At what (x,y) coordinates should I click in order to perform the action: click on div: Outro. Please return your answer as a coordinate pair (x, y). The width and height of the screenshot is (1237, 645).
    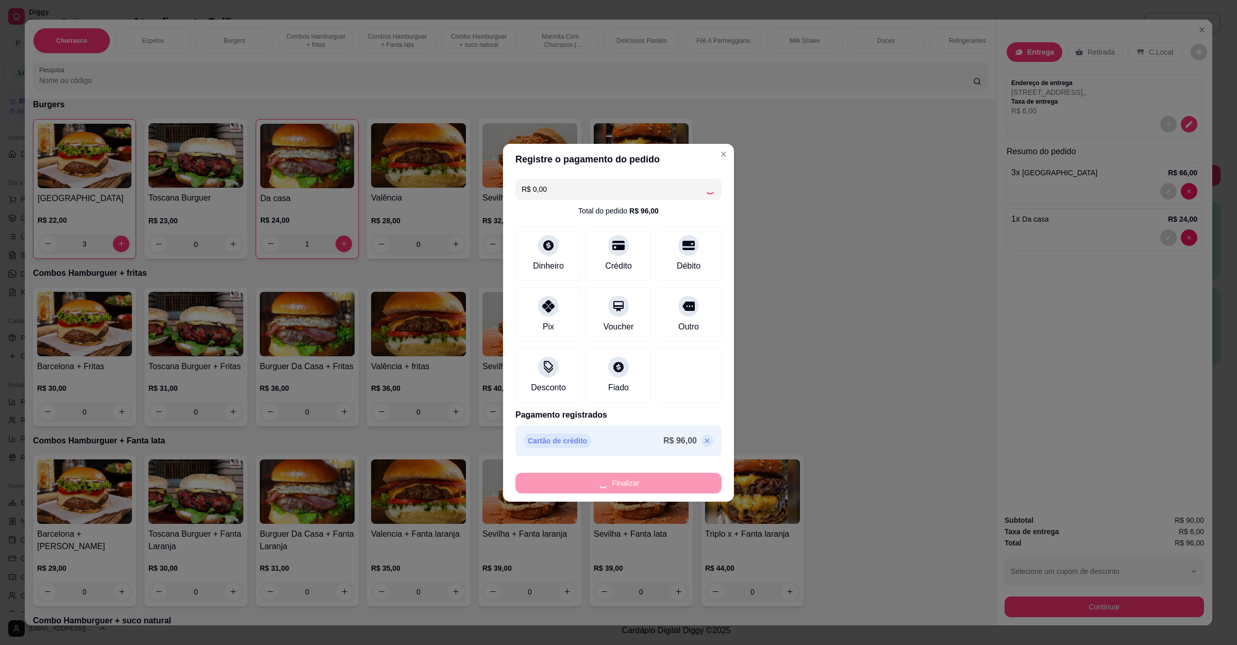
    Looking at the image, I should click on (688, 327).